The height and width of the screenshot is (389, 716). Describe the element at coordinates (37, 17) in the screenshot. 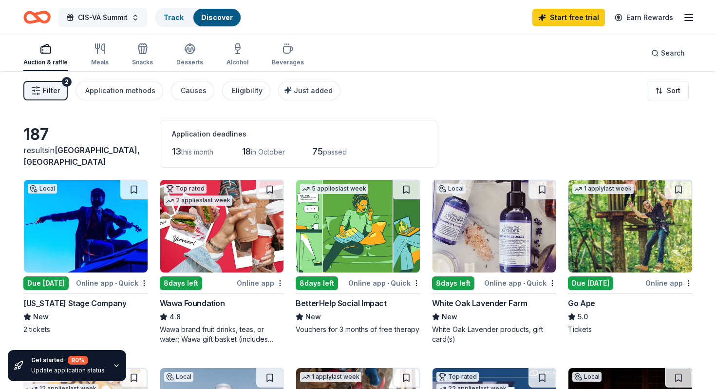

I see `a: Home` at that location.